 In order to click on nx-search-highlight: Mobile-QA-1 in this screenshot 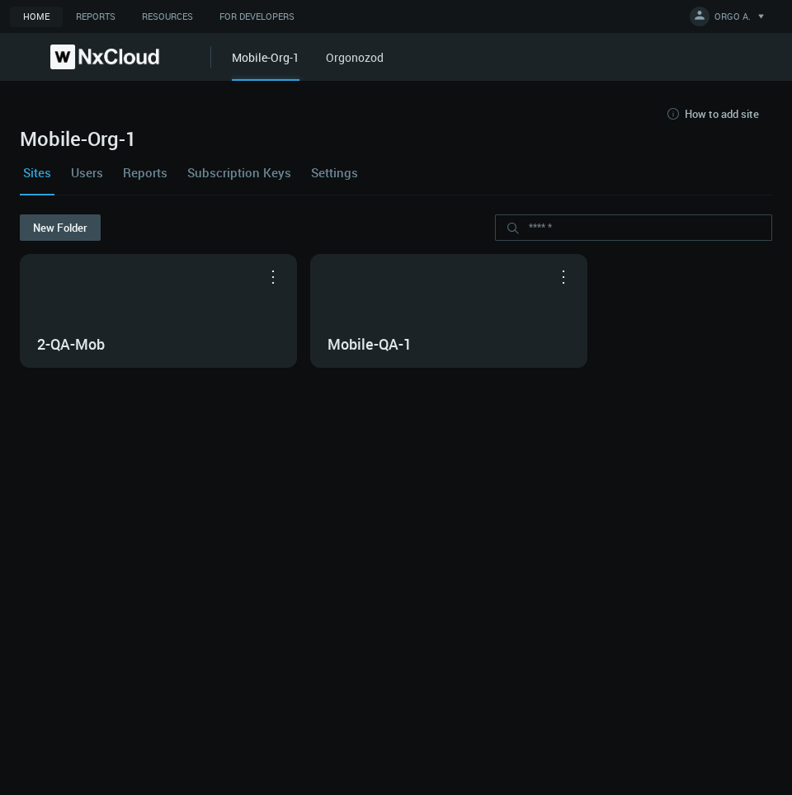, I will do `click(369, 344)`.